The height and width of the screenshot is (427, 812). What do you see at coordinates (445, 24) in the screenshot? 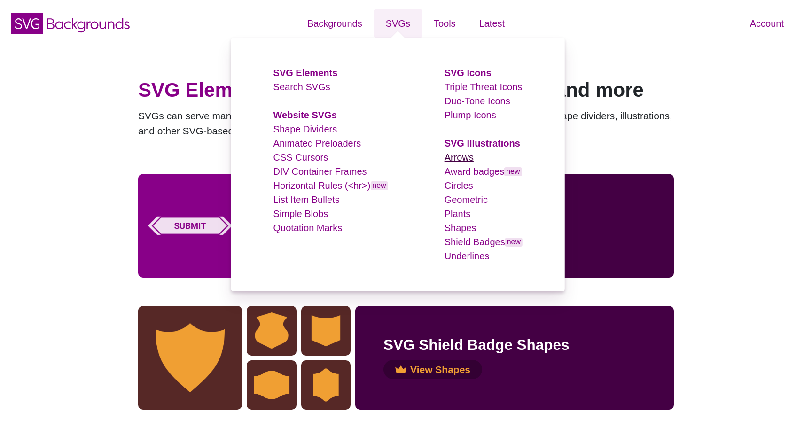
I see `a: Tools` at bounding box center [445, 24].